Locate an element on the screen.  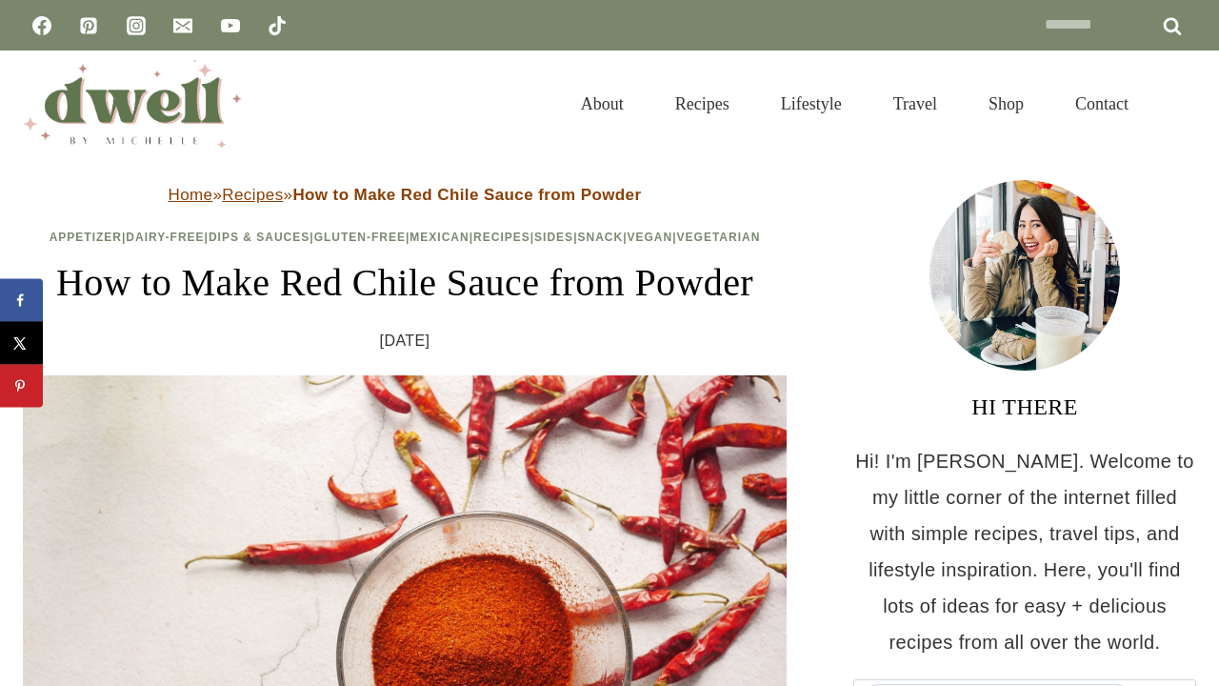
a: Dips & Sauces is located at coordinates (259, 237).